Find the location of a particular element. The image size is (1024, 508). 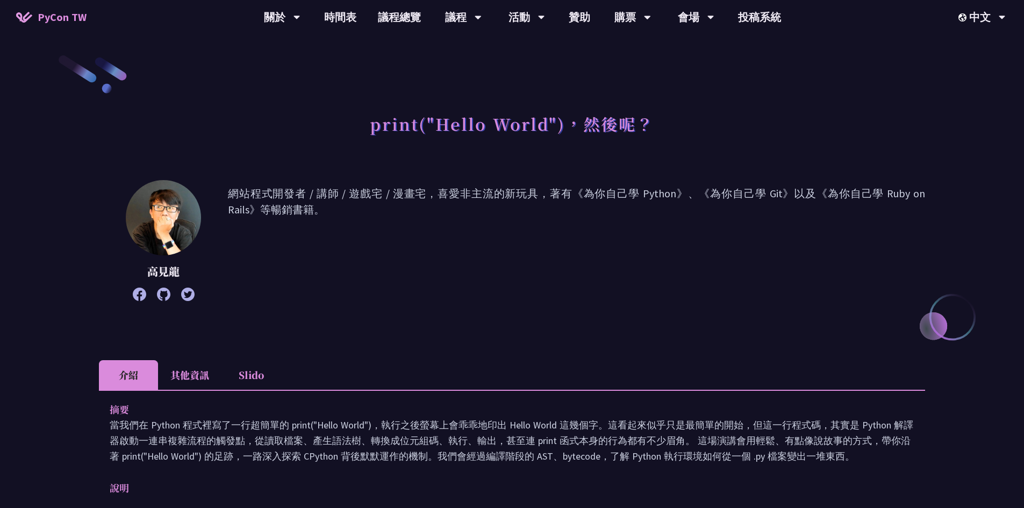

span: PyCon TW is located at coordinates (62, 17).